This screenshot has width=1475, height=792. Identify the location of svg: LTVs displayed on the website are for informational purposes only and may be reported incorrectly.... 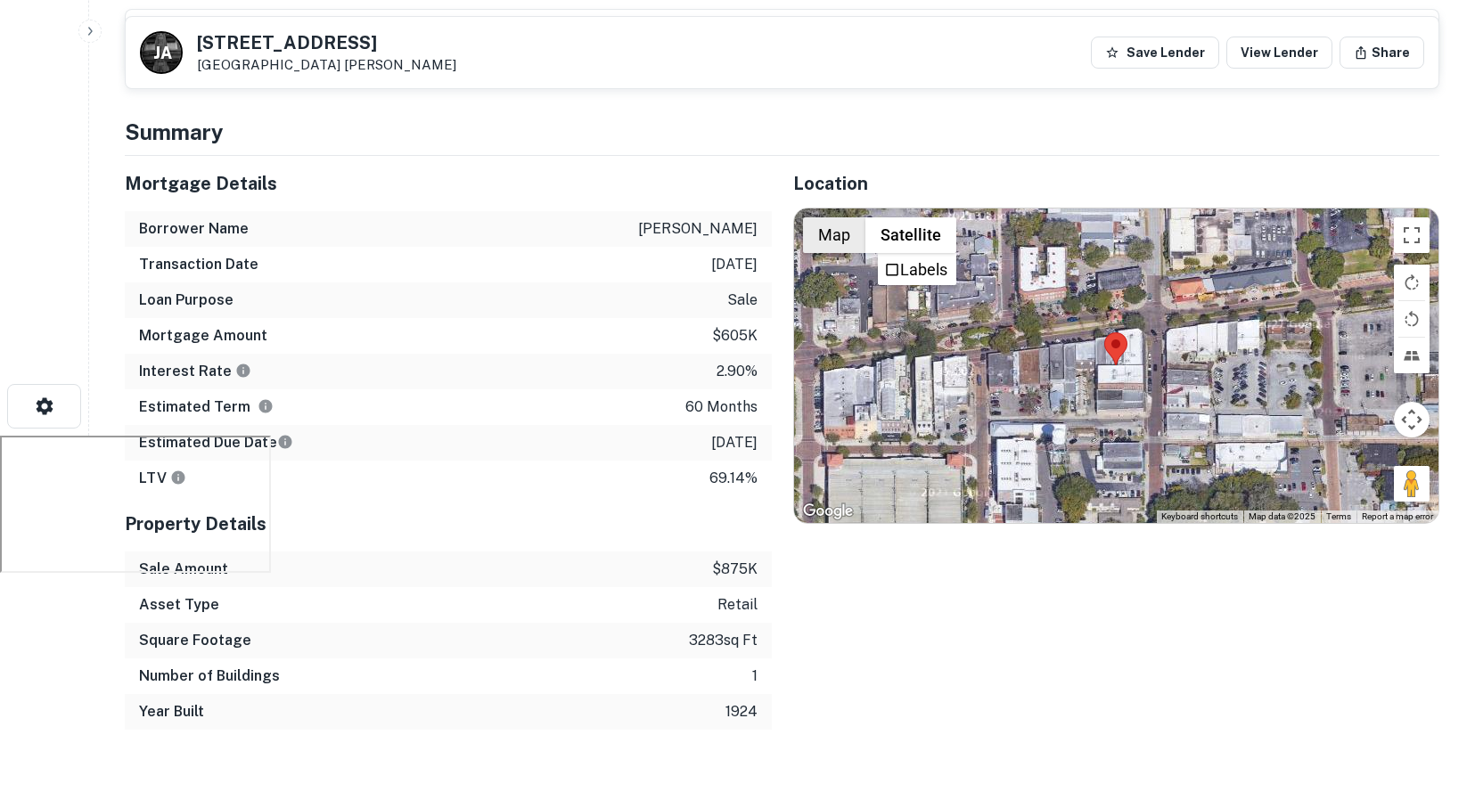
(178, 478).